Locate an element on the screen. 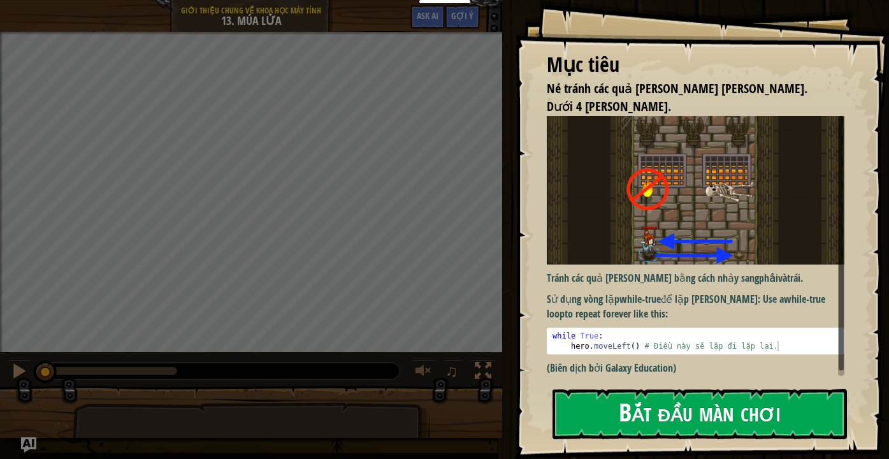  span: Ask AI is located at coordinates (428, 15).